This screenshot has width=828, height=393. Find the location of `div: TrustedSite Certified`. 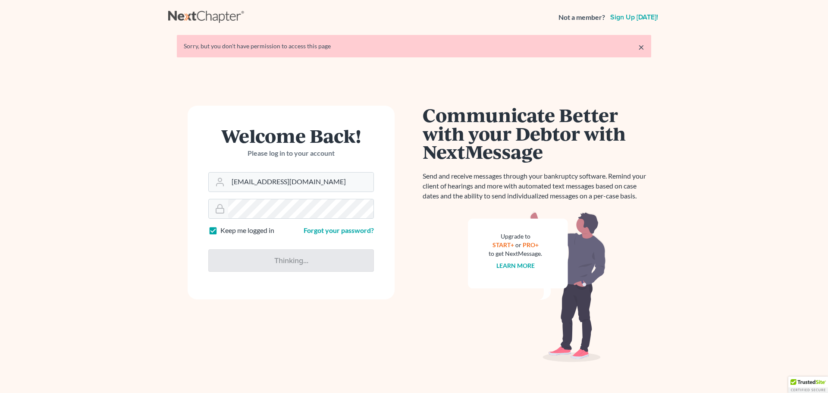

div: TrustedSite Certified is located at coordinates (808, 385).